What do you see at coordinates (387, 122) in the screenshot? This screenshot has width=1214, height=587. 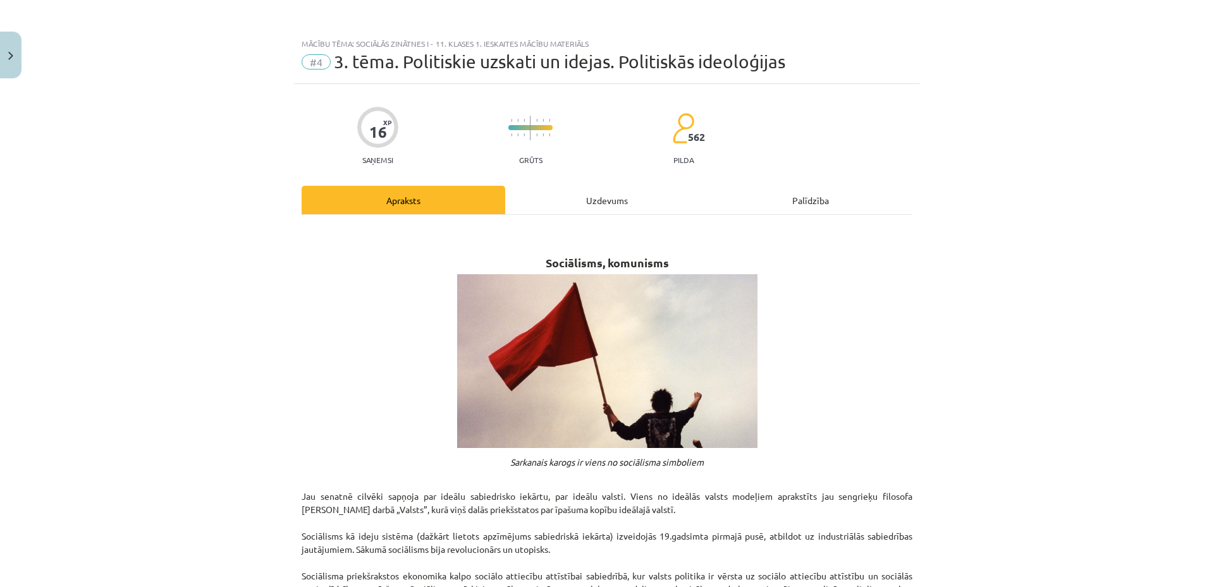 I see `span: XP` at bounding box center [387, 122].